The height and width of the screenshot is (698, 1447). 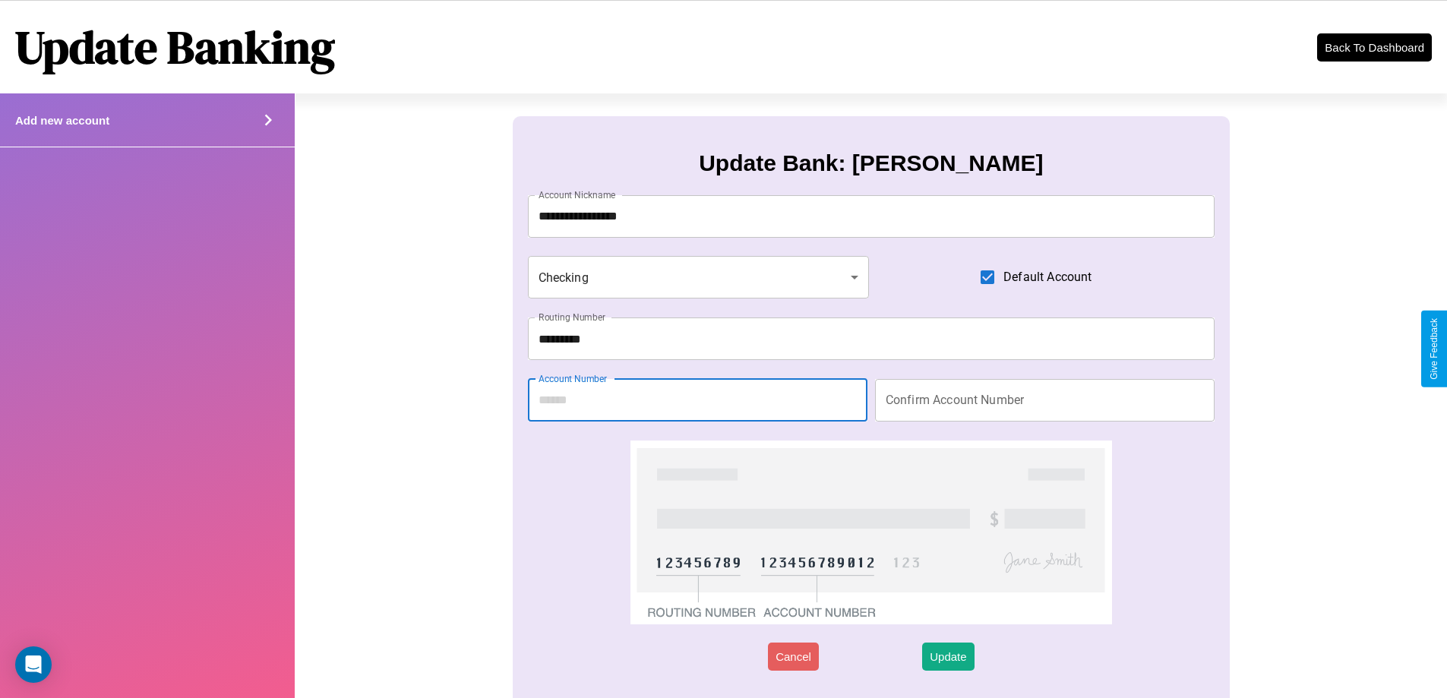 What do you see at coordinates (793, 656) in the screenshot?
I see `button: Cancel` at bounding box center [793, 656].